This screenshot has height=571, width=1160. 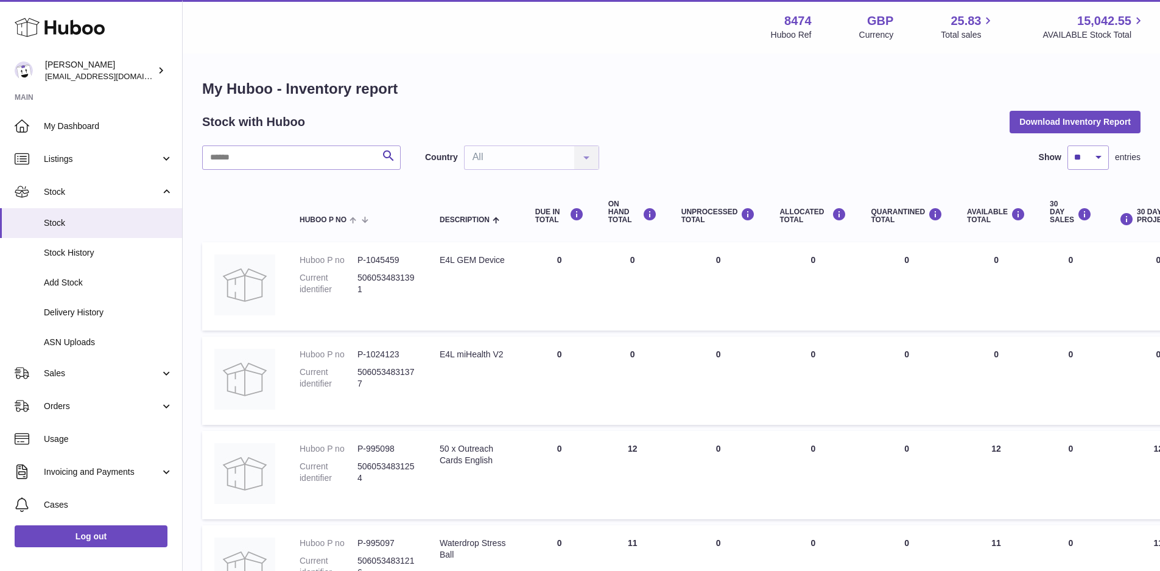 What do you see at coordinates (1070, 213) in the screenshot?
I see `div: 30 DAY SALES` at bounding box center [1070, 213].